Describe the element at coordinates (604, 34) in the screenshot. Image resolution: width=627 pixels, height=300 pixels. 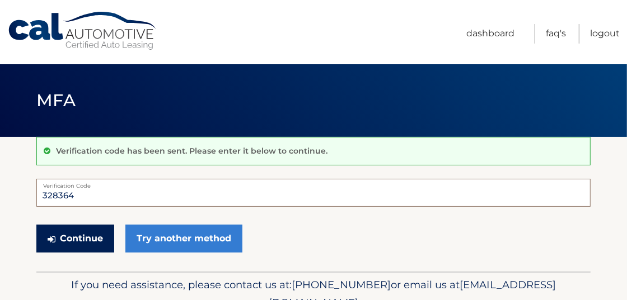
I see `a: Logout` at that location.